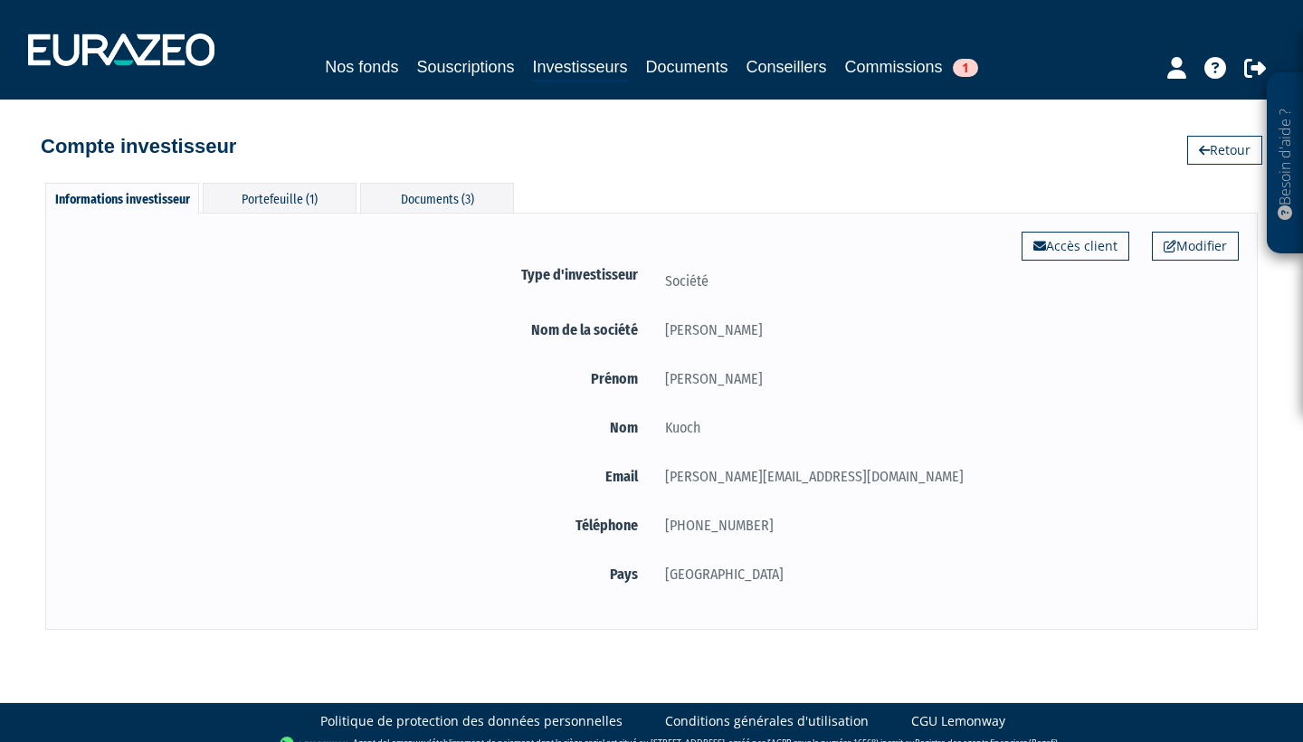 The width and height of the screenshot is (1303, 742). I want to click on div: Portefeuille (1), so click(280, 197).